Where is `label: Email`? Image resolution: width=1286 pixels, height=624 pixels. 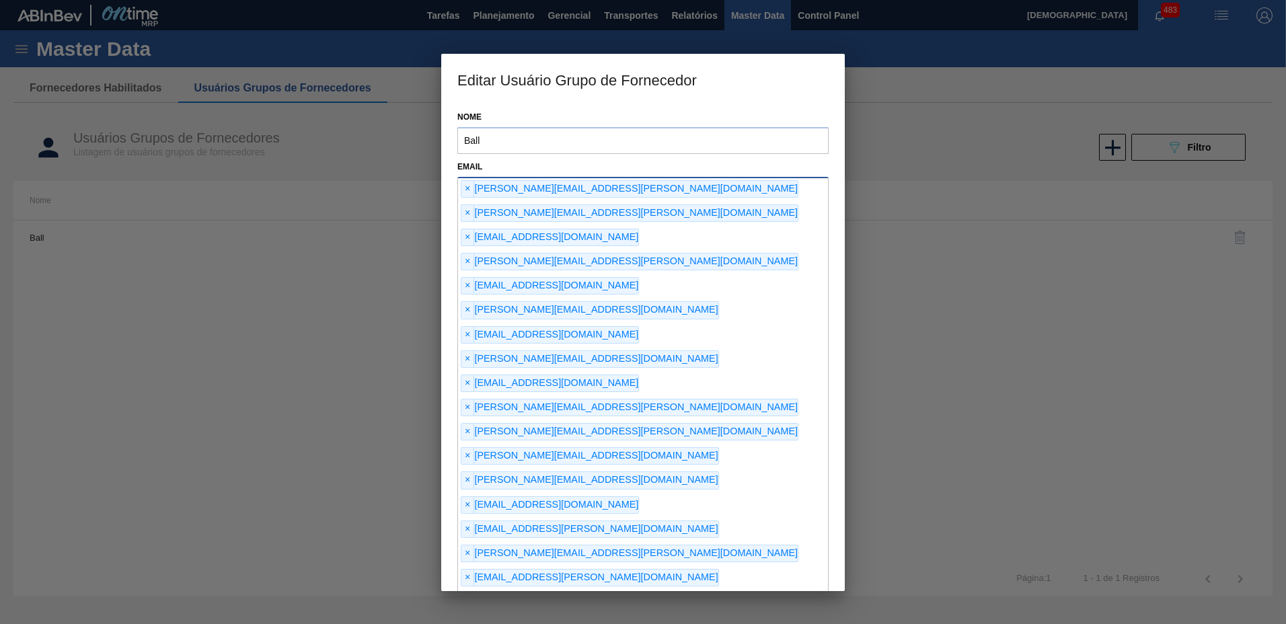 label: Email is located at coordinates (469, 167).